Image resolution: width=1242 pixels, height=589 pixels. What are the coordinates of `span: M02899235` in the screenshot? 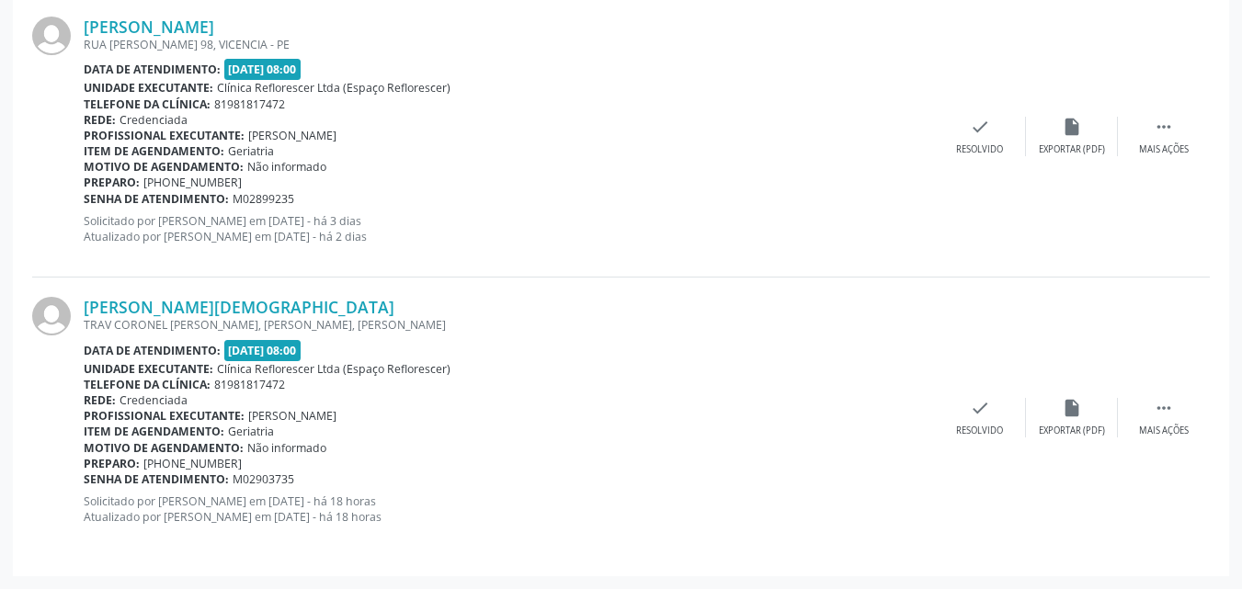 It's located at (263, 199).